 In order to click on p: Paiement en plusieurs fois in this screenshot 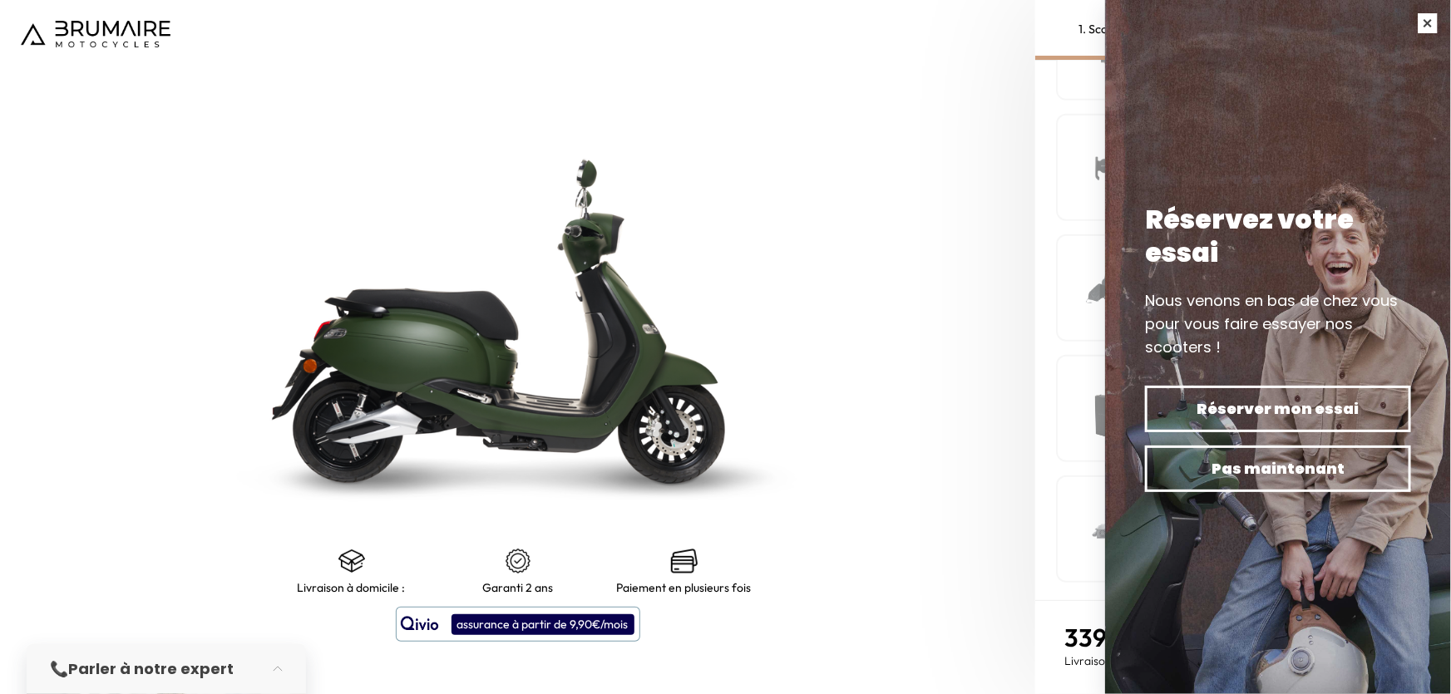, I will do `click(684, 588)`.